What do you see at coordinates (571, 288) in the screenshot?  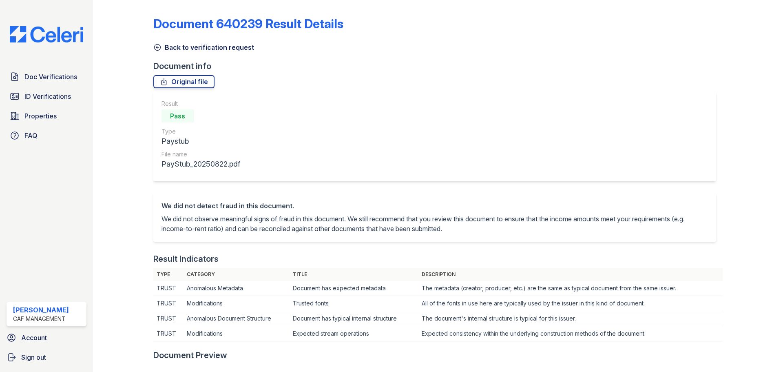 I see `td: The metadata (creator, producer, etc.) are the same as typical document from the same issuer.` at bounding box center [571, 288].